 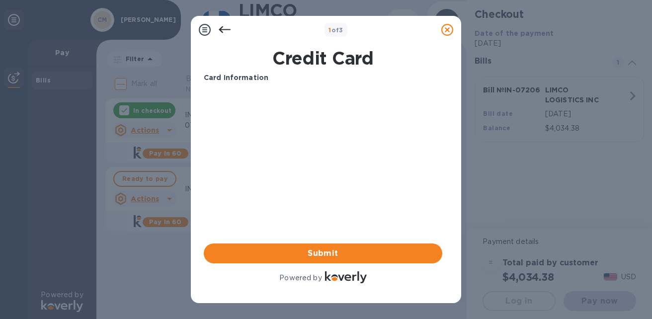 What do you see at coordinates (330, 30) in the screenshot?
I see `span: 1` at bounding box center [330, 30].